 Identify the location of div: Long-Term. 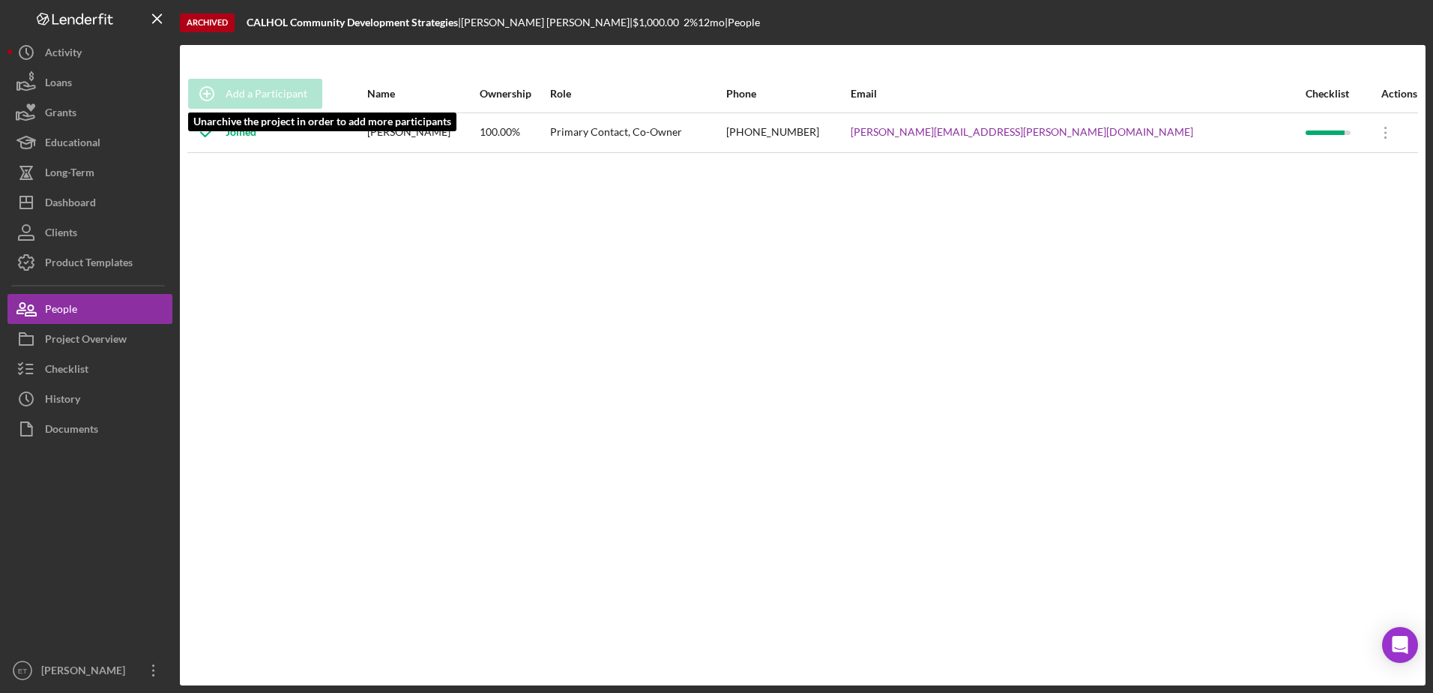
(70, 174).